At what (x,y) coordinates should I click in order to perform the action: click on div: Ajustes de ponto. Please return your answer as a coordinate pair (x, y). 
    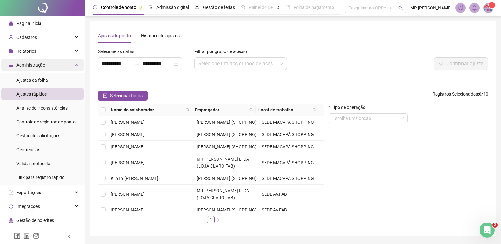
    Looking at the image, I should click on (114, 36).